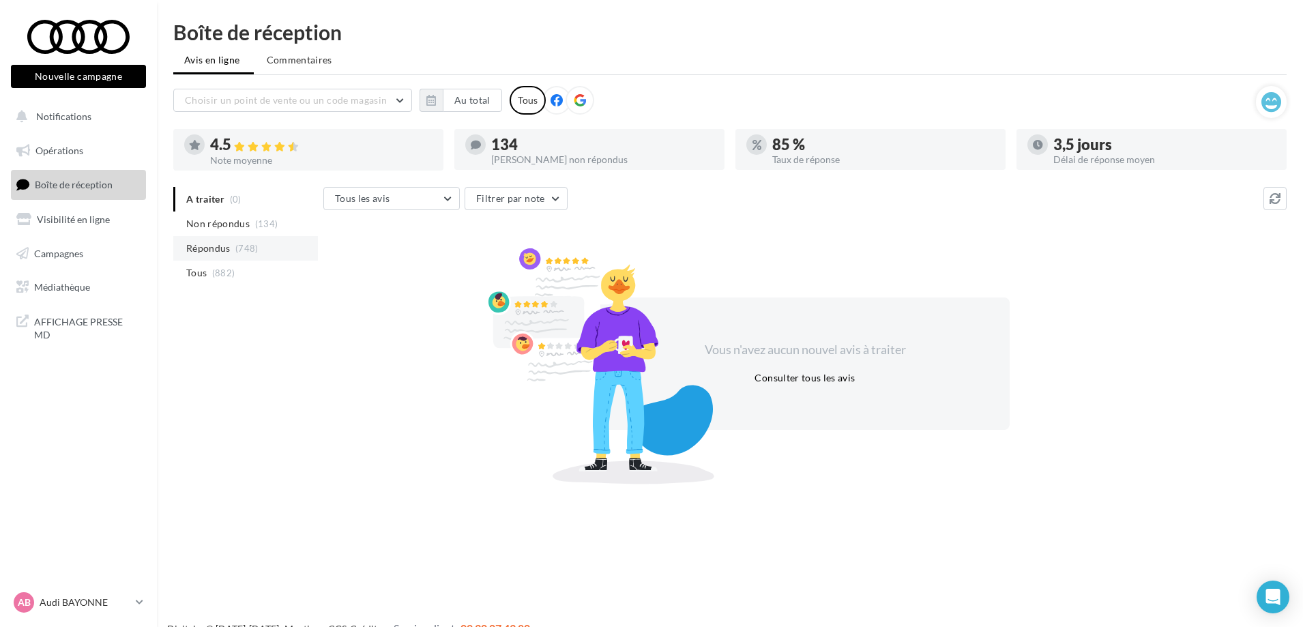  What do you see at coordinates (208, 248) in the screenshot?
I see `span: Répondus` at bounding box center [208, 248].